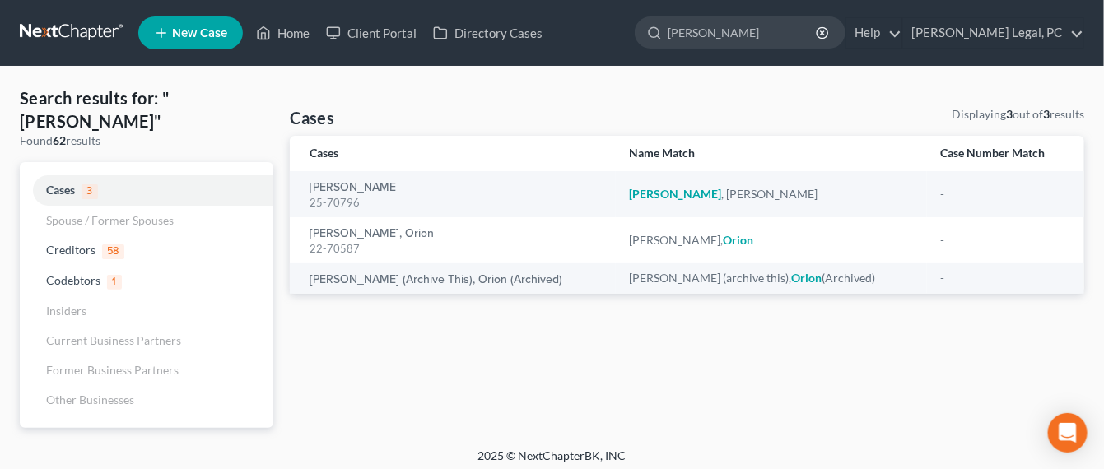 The height and width of the screenshot is (469, 1104). What do you see at coordinates (1005, 153) in the screenshot?
I see `th: Case Number Match` at bounding box center [1005, 153].